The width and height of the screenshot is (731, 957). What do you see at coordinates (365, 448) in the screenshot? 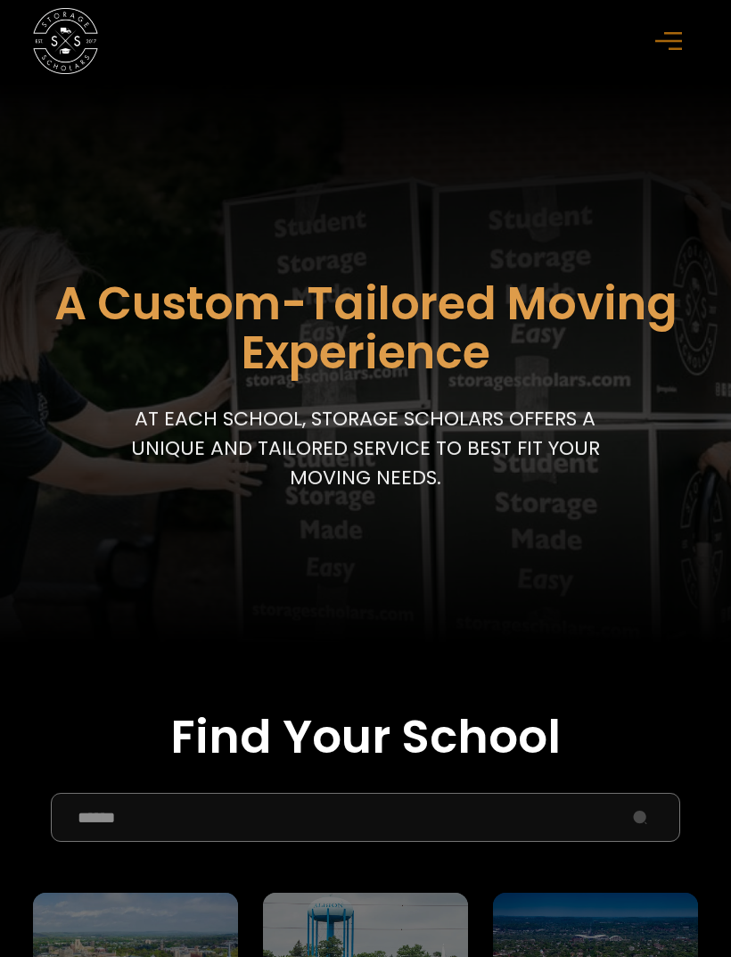
I see `p: At each school, storage scholars offers a unique and tailored service to best fit your Moving needs.` at bounding box center [365, 448].